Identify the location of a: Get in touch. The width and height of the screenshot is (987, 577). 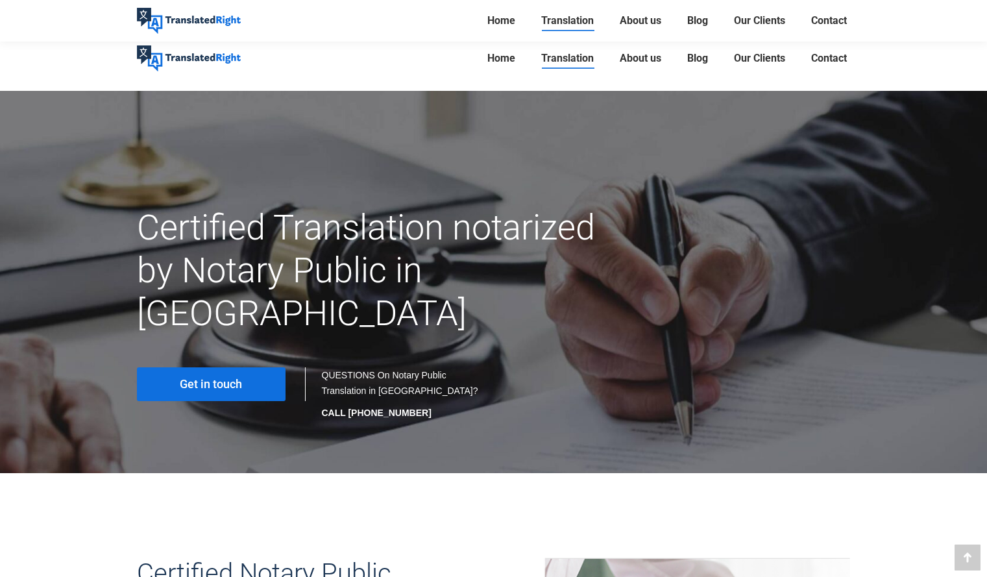
(211, 384).